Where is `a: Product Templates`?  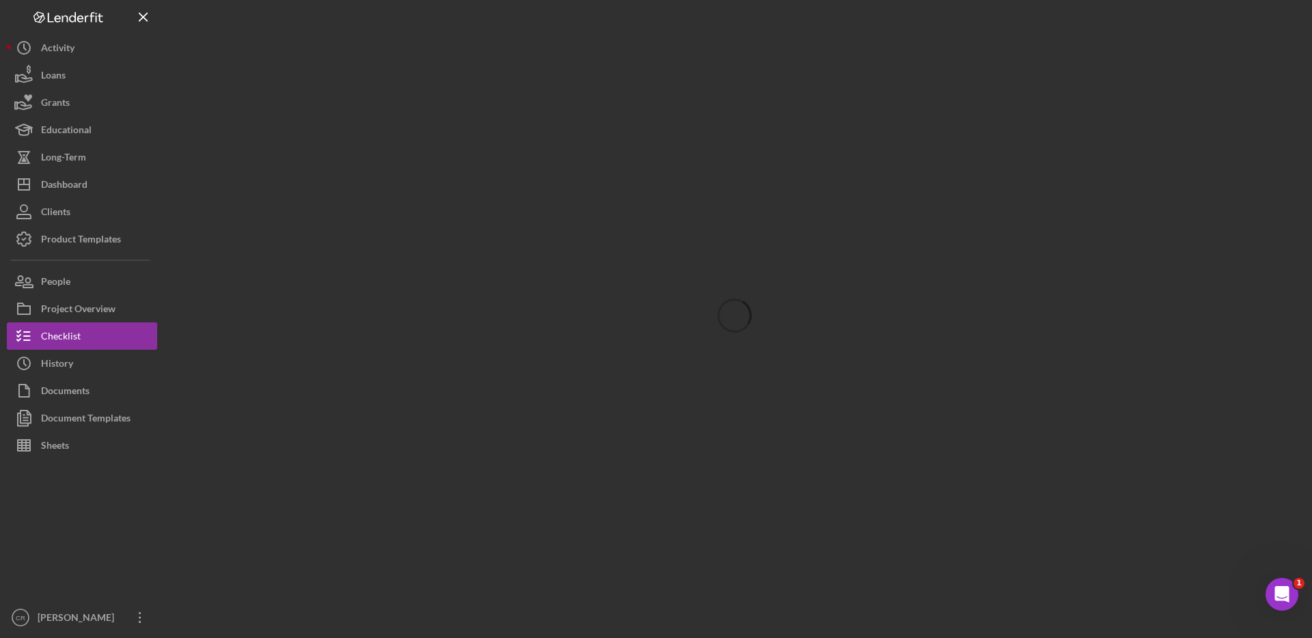
a: Product Templates is located at coordinates (82, 239).